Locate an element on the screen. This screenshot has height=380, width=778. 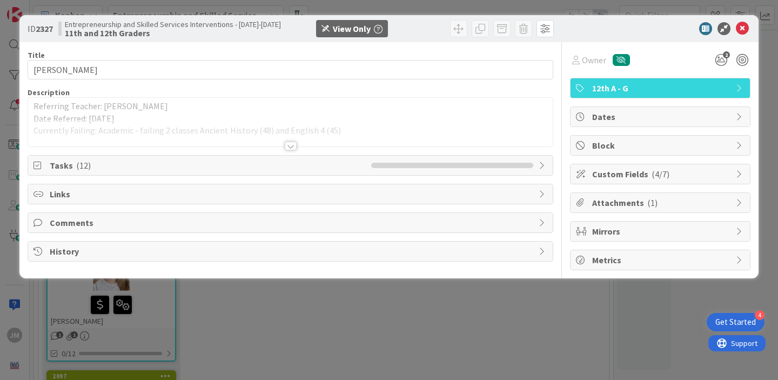
span: Tasks is located at coordinates (208, 165).